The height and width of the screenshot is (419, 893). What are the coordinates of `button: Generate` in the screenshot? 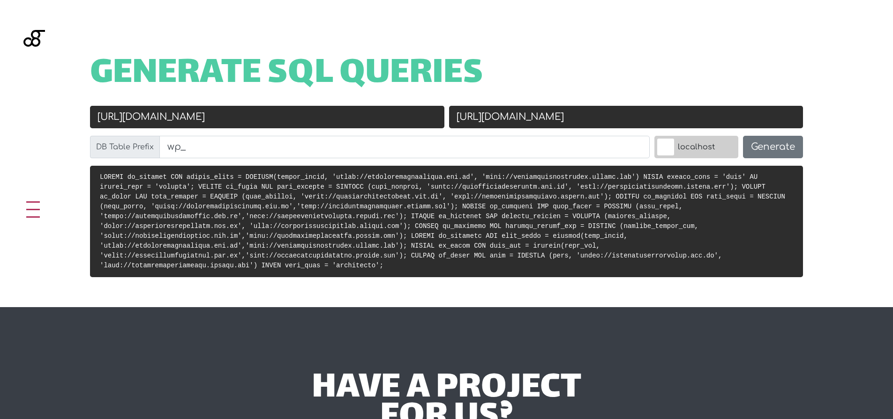 It's located at (773, 147).